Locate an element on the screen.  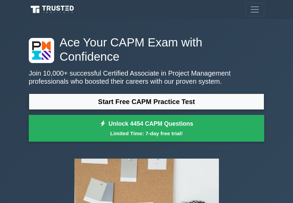
p: Join 10,000+ successful Certified Associate in Project Management professionals who boosted their... is located at coordinates (146, 77).